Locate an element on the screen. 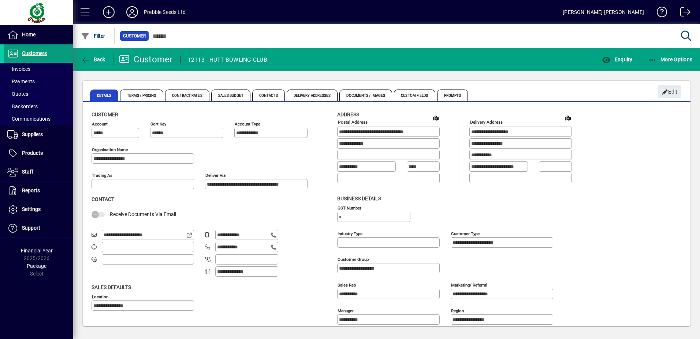 The image size is (700, 339). span: Sales defaults is located at coordinates (111, 287).